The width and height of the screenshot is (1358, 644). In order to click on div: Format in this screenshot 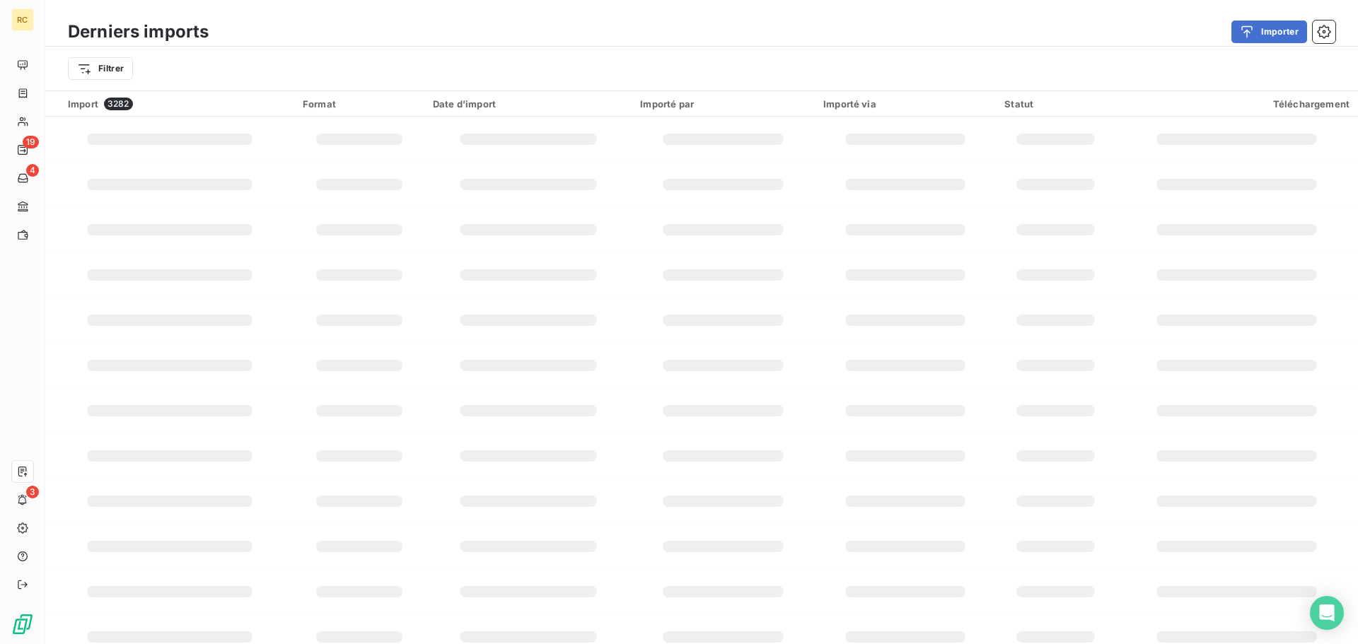, I will do `click(359, 104)`.